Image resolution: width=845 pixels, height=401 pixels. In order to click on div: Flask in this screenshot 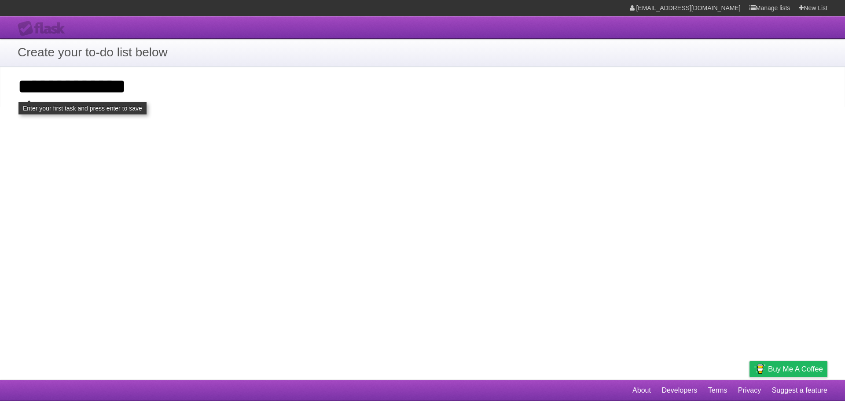, I will do `click(44, 29)`.